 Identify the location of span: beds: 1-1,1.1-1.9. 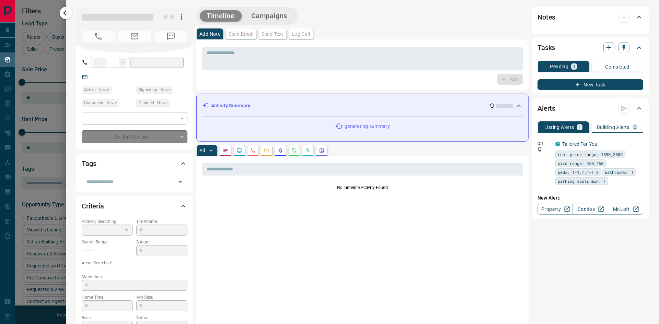
(578, 172).